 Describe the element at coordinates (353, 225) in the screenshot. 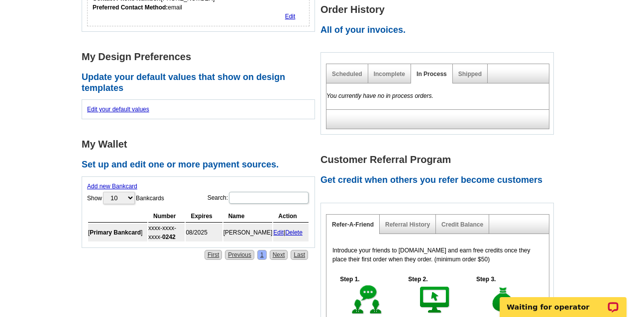

I see `a: Refer-A-Friend` at that location.